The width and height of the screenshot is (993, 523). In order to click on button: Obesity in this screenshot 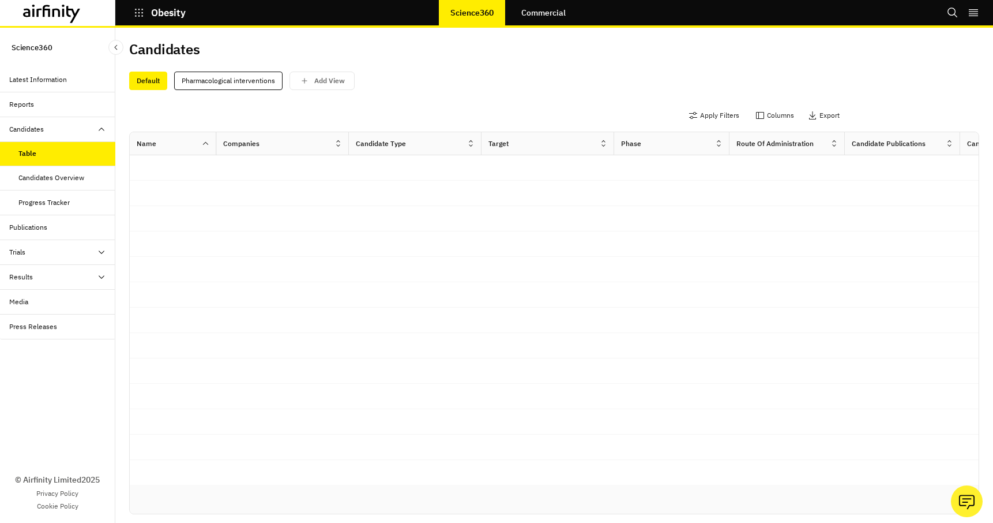, I will do `click(160, 13)`.